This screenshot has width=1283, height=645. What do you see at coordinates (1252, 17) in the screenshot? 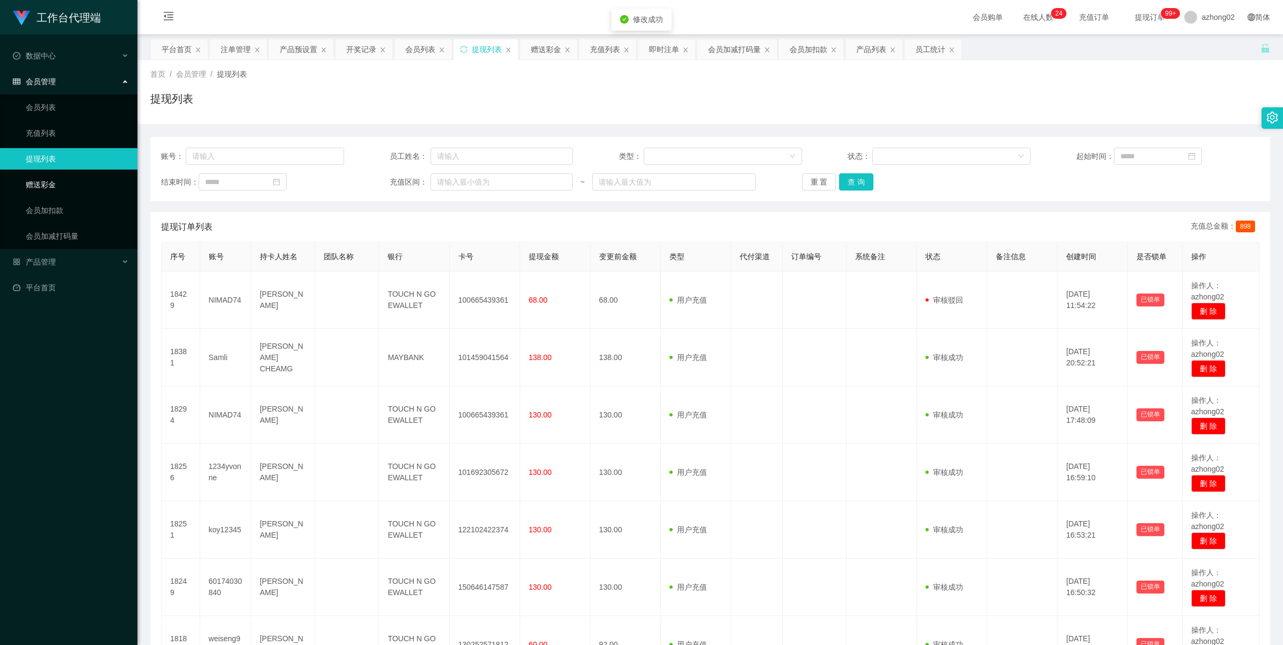
I see `i: 图标: global` at bounding box center [1252, 17].